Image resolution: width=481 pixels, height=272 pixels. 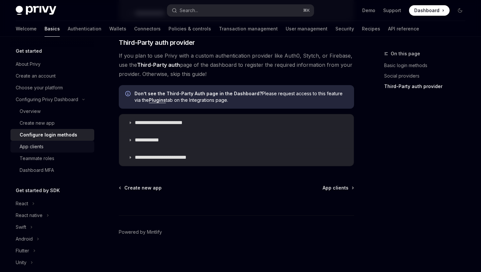 What do you see at coordinates (190, 29) in the screenshot?
I see `a: Policies & controls` at bounding box center [190, 29].